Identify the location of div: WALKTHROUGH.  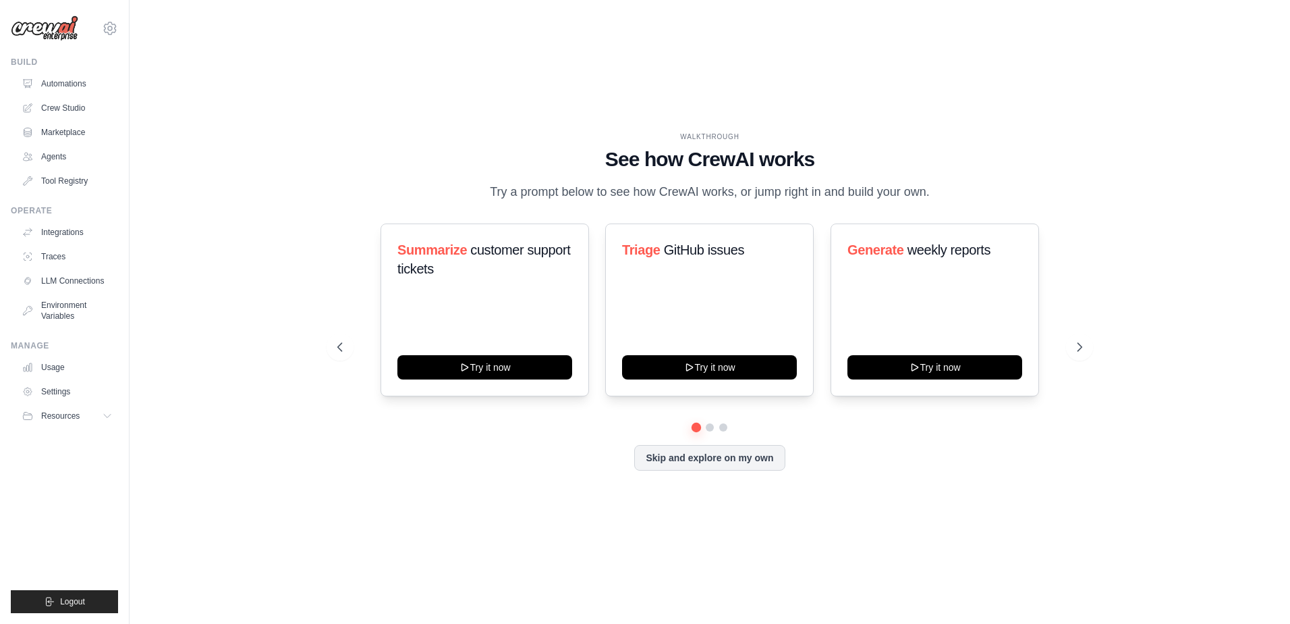
(710, 136).